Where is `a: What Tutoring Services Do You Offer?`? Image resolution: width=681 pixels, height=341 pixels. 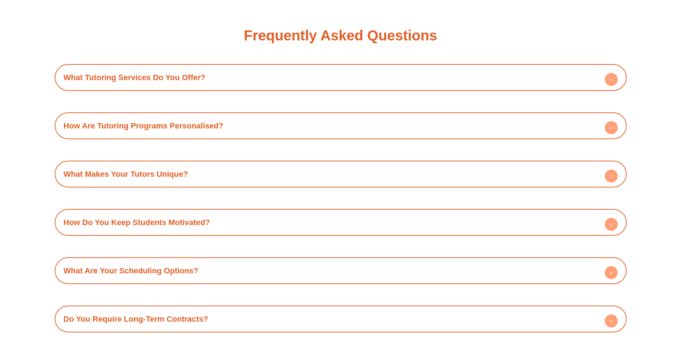 a: What Tutoring Services Do You Offer? is located at coordinates (134, 77).